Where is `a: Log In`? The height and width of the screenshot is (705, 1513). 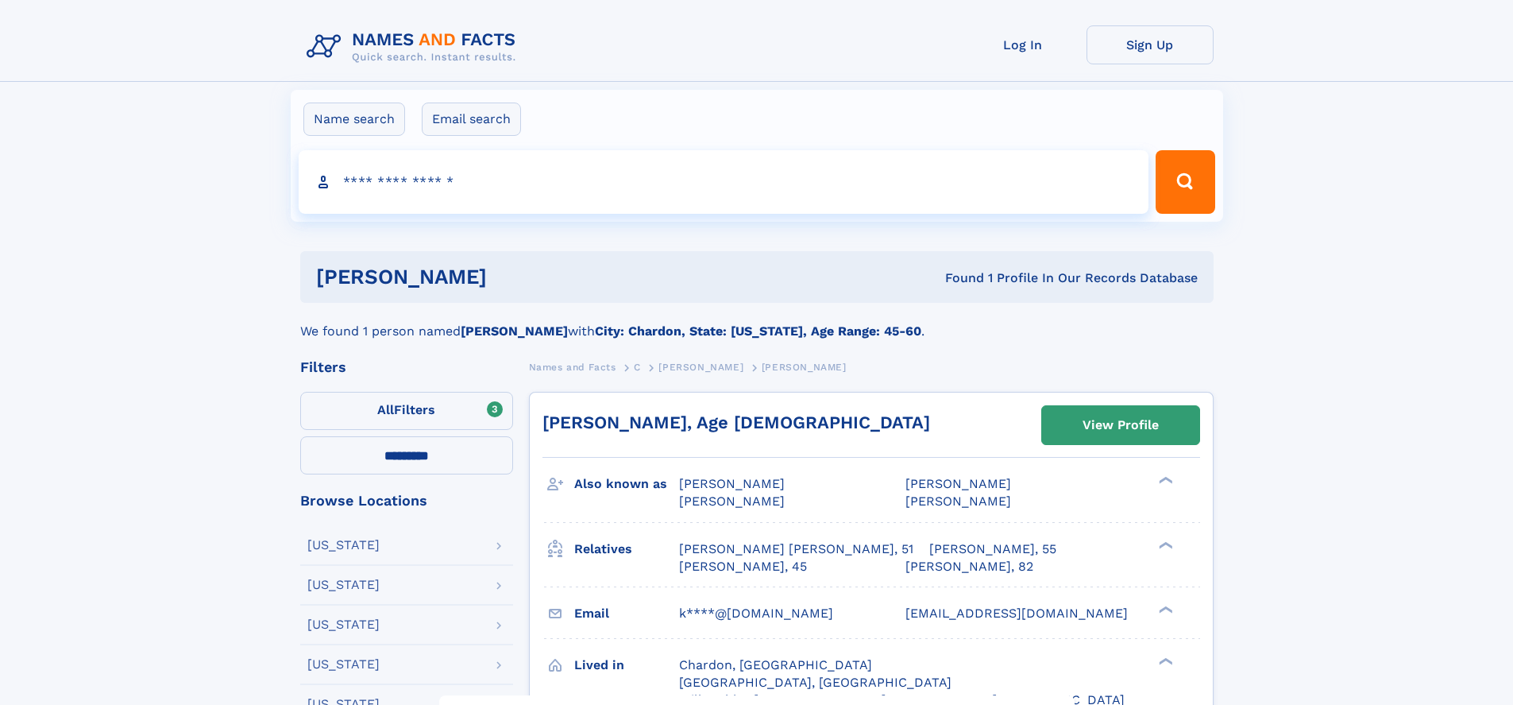
a: Log In is located at coordinates (1023, 44).